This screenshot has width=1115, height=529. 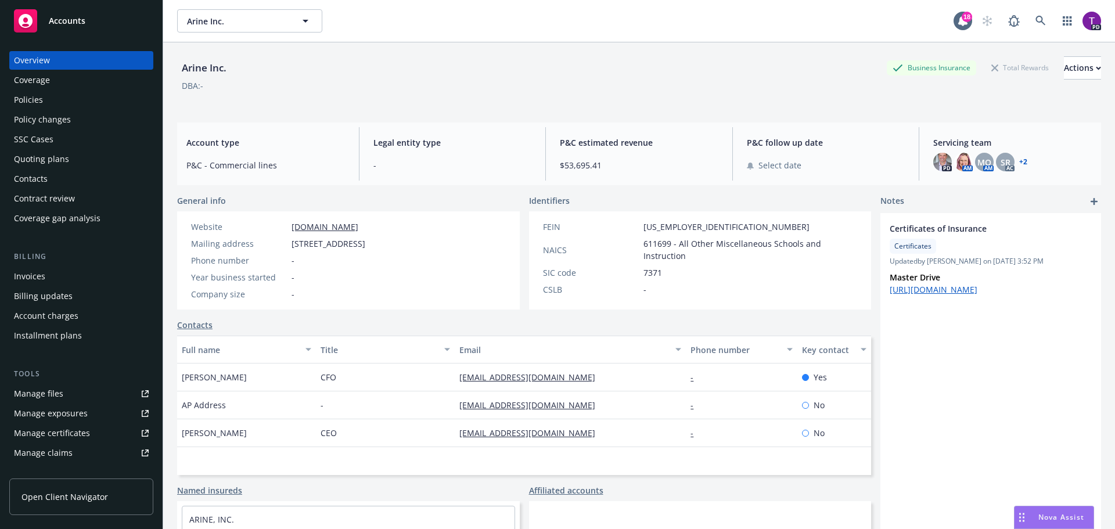 I want to click on a: Billing updates, so click(x=81, y=296).